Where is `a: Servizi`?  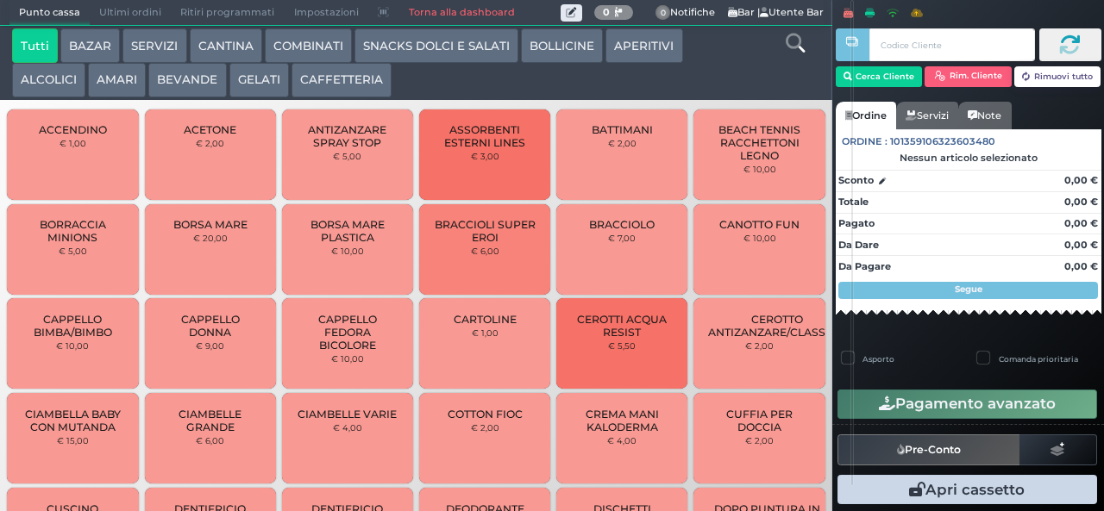 a: Servizi is located at coordinates (927, 116).